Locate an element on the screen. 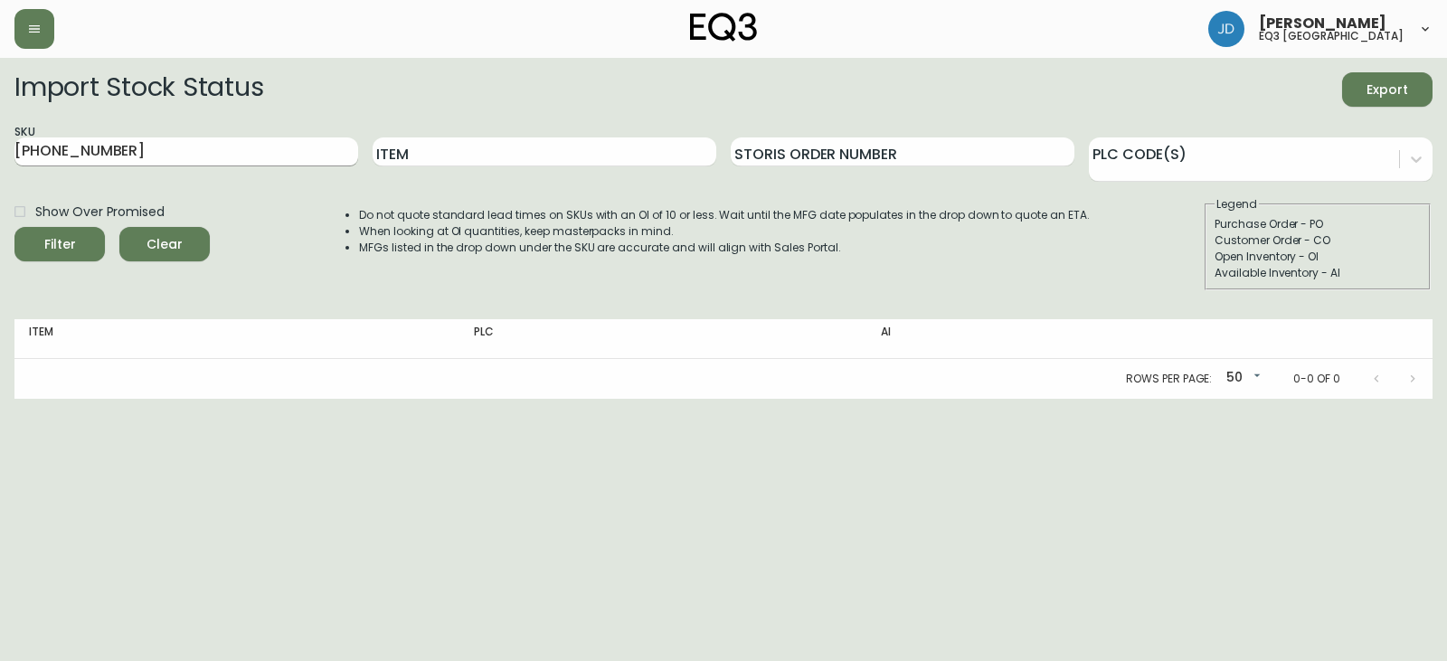 The height and width of the screenshot is (661, 1447). button: Export is located at coordinates (1388, 90).